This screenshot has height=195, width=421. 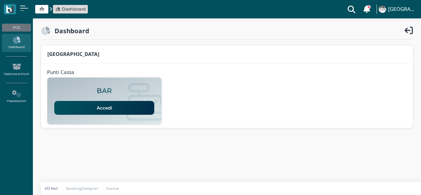 I want to click on a: Gestione Articoli, so click(x=16, y=69).